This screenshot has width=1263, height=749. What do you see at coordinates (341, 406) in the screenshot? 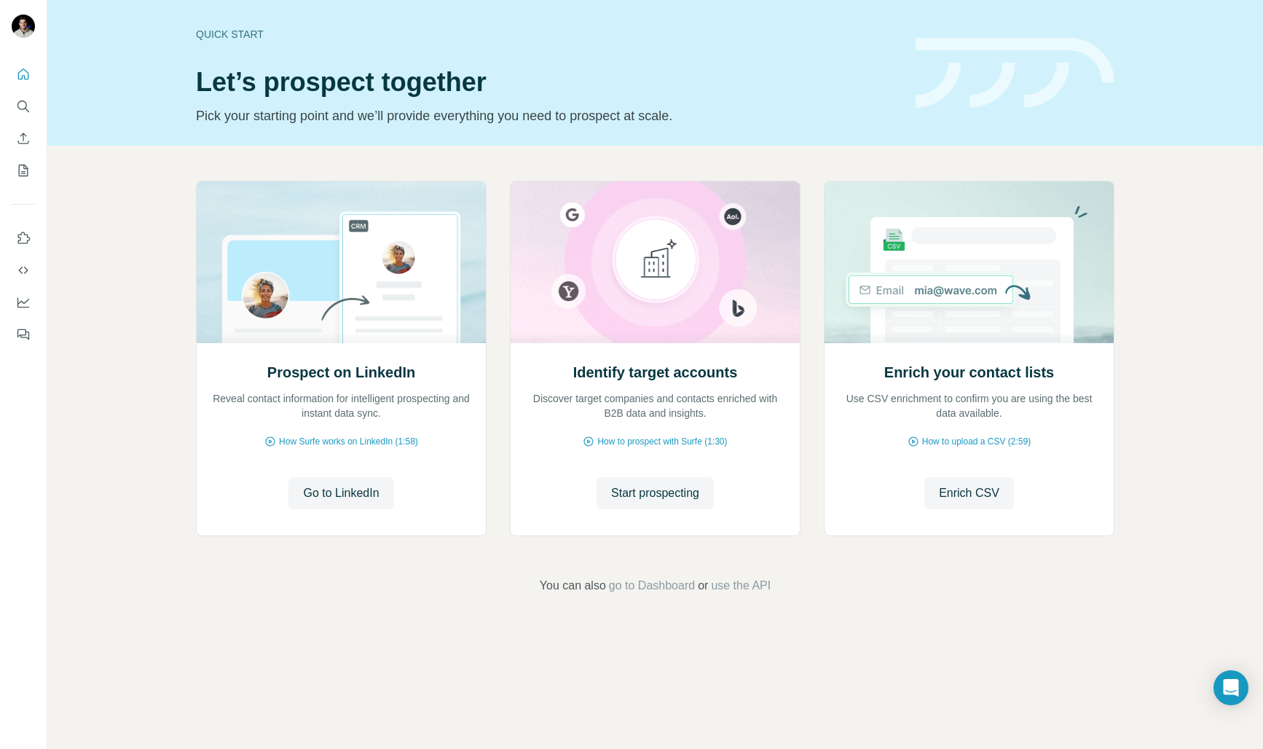
I see `p: Reveal contact information for intelligent prospecting and instant data sync.` at bounding box center [341, 406].